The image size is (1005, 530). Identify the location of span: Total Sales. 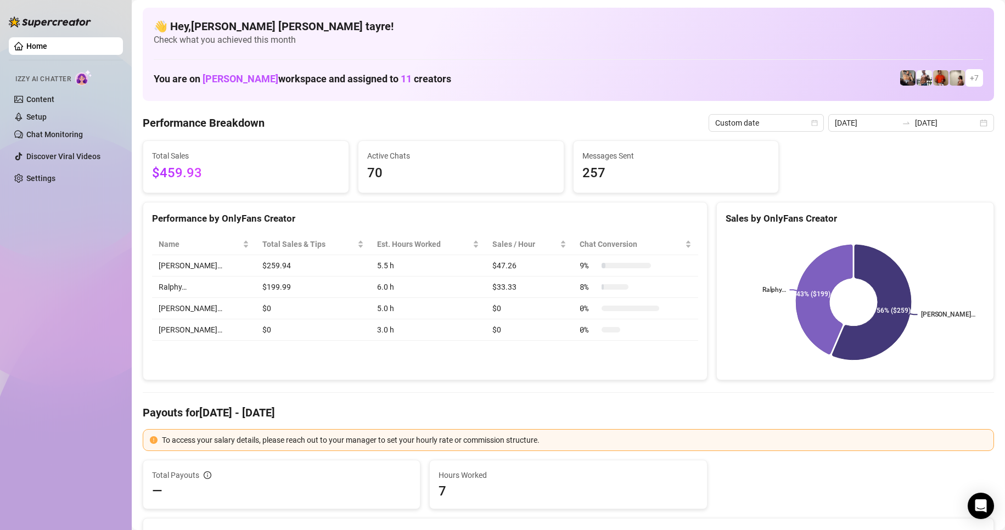
(246, 156).